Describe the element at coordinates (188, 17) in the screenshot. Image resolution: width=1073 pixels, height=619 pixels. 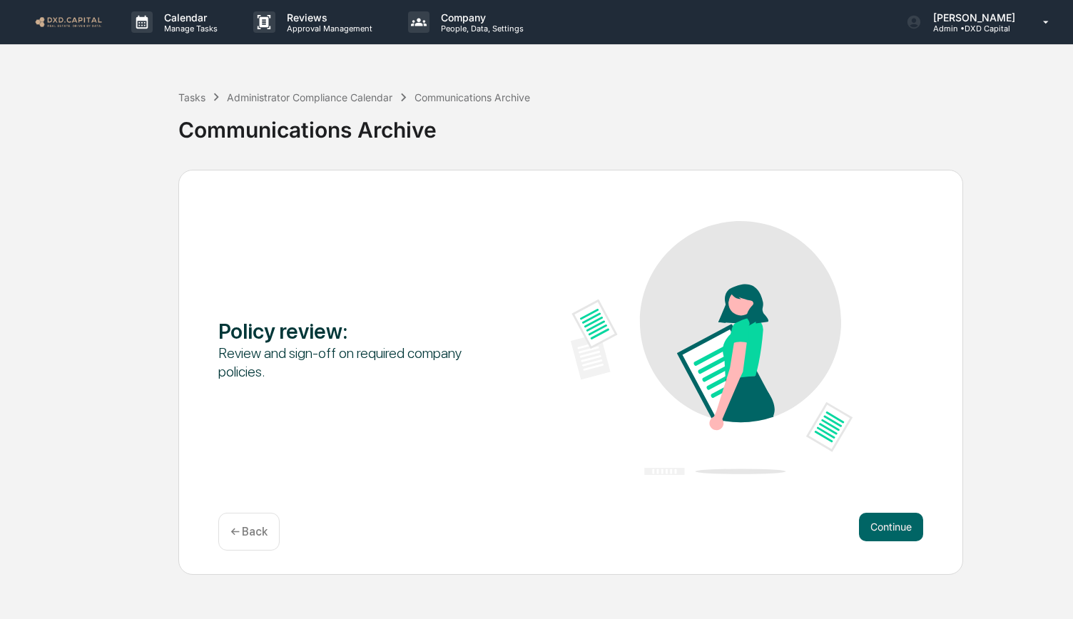
I see `p: Calendar` at that location.